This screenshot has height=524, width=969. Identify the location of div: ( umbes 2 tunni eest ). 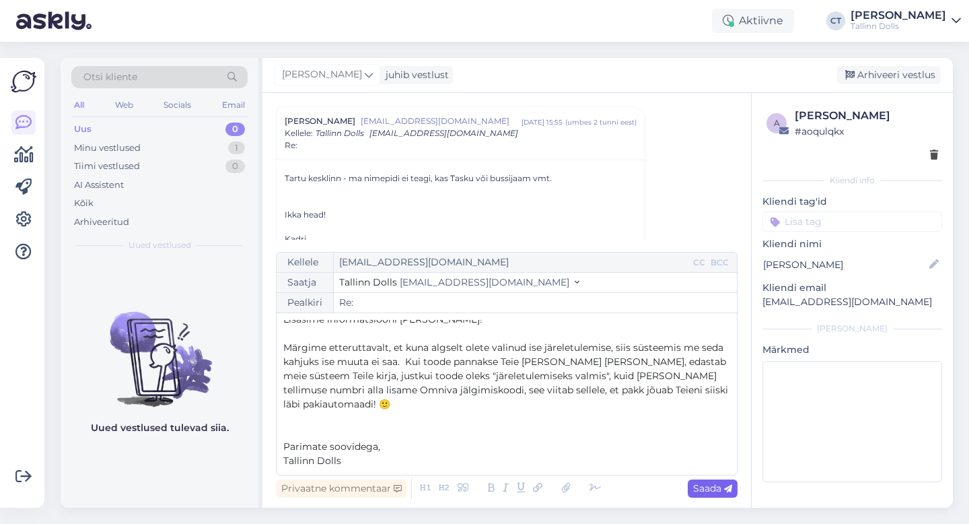
(601, 122).